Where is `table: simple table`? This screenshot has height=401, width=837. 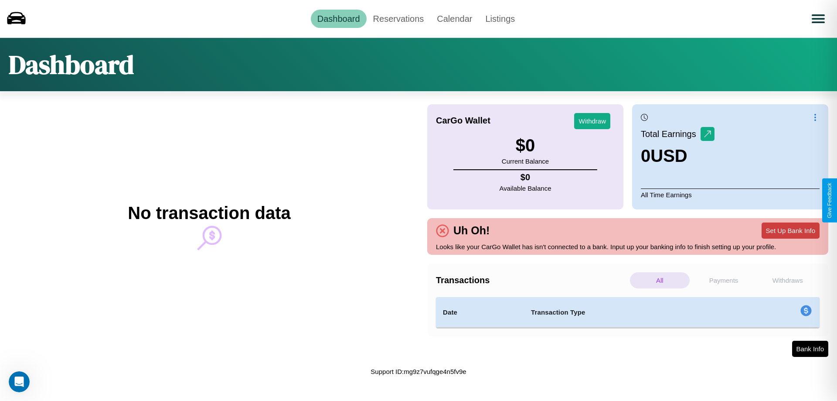 table: simple table is located at coordinates (628, 312).